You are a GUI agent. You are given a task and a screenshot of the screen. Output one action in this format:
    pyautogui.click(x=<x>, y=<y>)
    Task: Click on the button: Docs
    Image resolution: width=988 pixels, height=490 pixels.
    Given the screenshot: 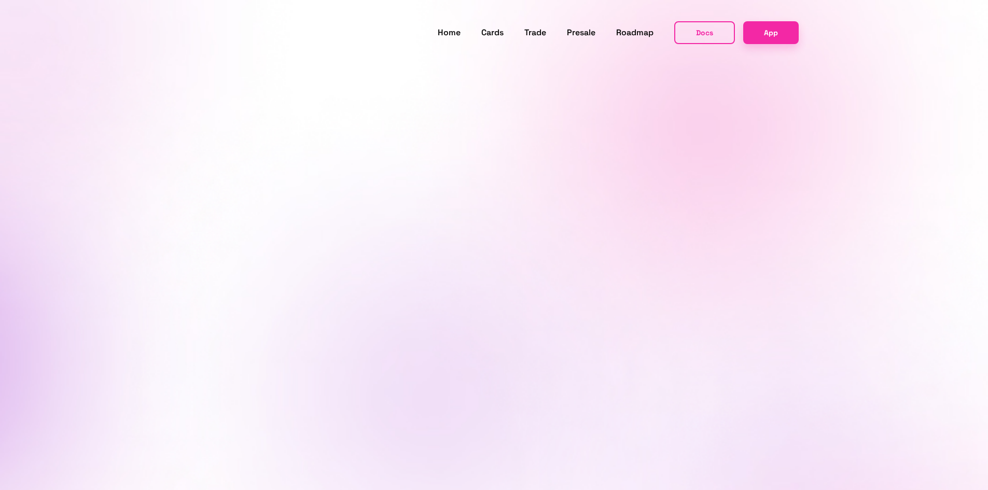 What is the action you would take?
    pyautogui.click(x=704, y=33)
    